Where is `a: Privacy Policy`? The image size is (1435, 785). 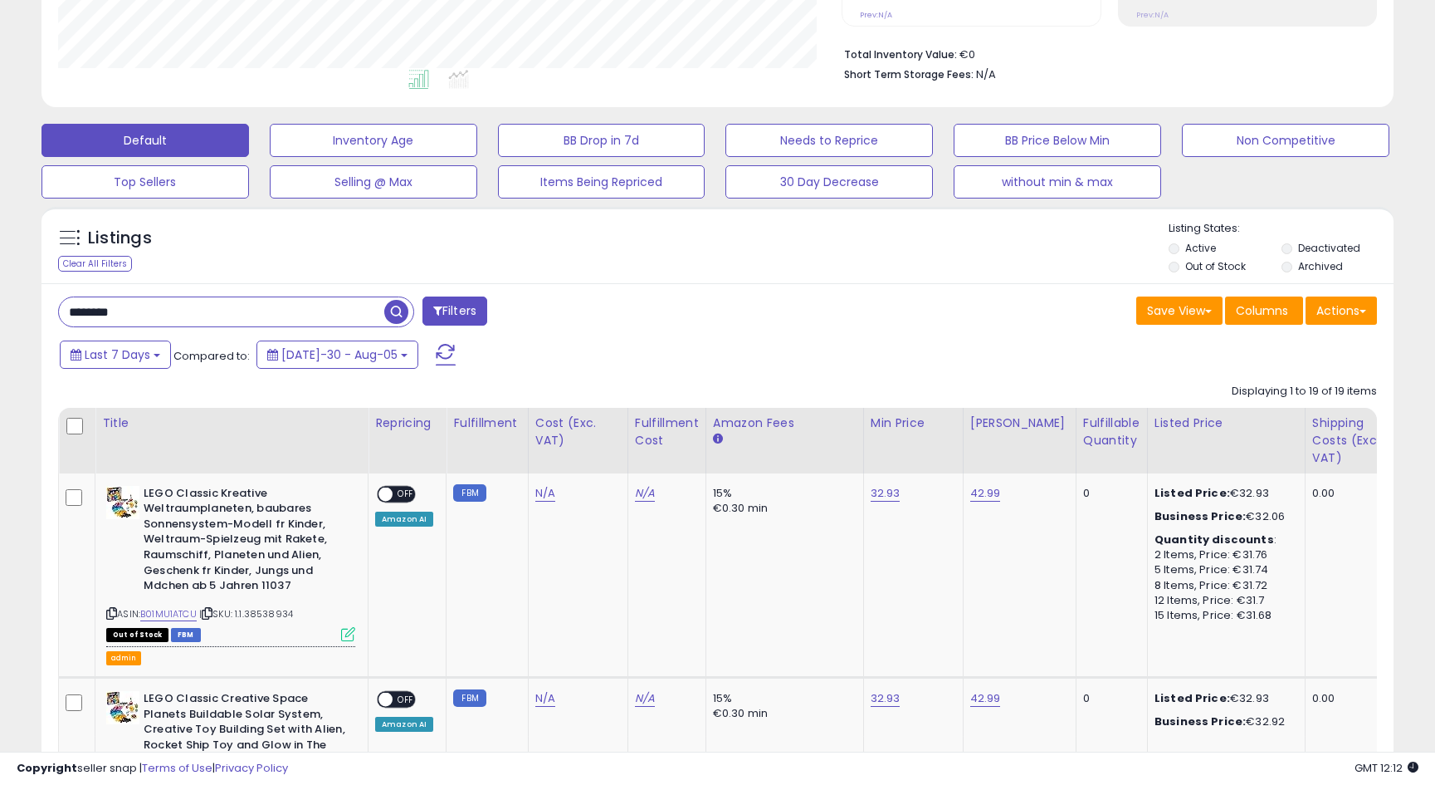 a: Privacy Policy is located at coordinates (252, 767).